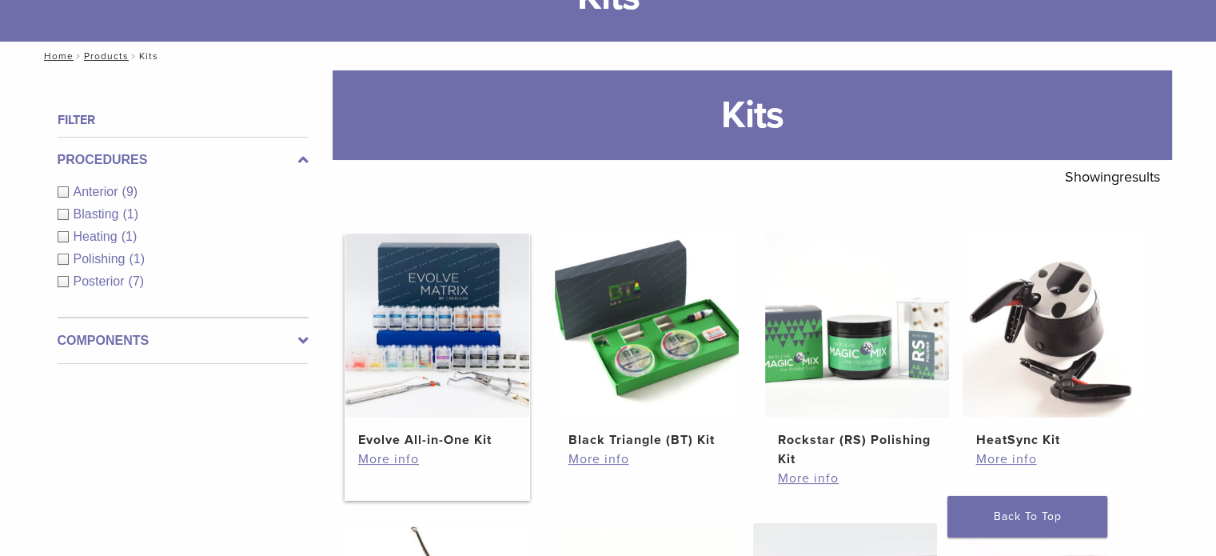  What do you see at coordinates (1054, 440) in the screenshot?
I see `h2: HeatSync Kit` at bounding box center [1054, 440].